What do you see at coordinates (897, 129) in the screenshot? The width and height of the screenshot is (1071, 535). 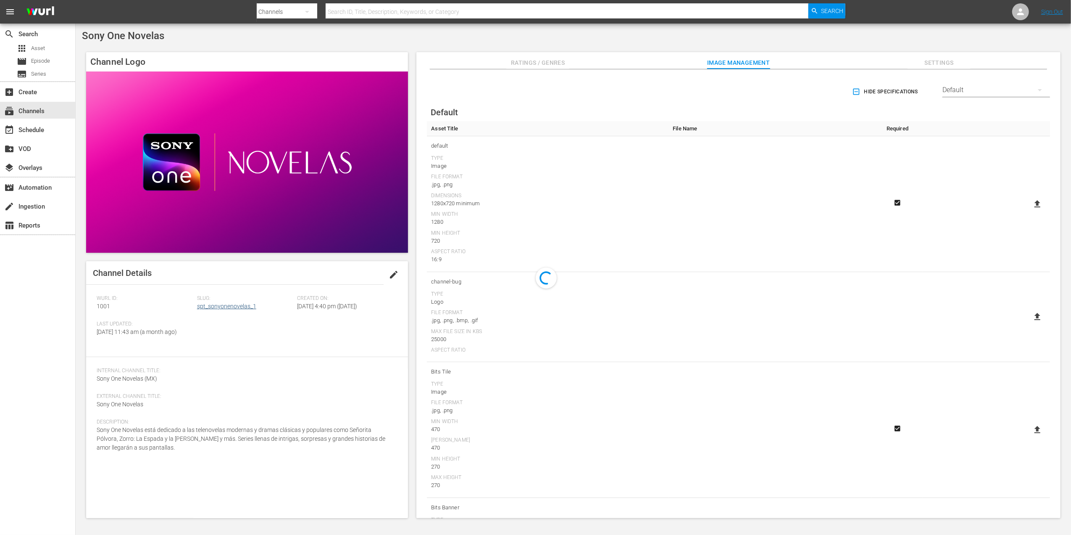 I see `th: Required` at bounding box center [897, 129].